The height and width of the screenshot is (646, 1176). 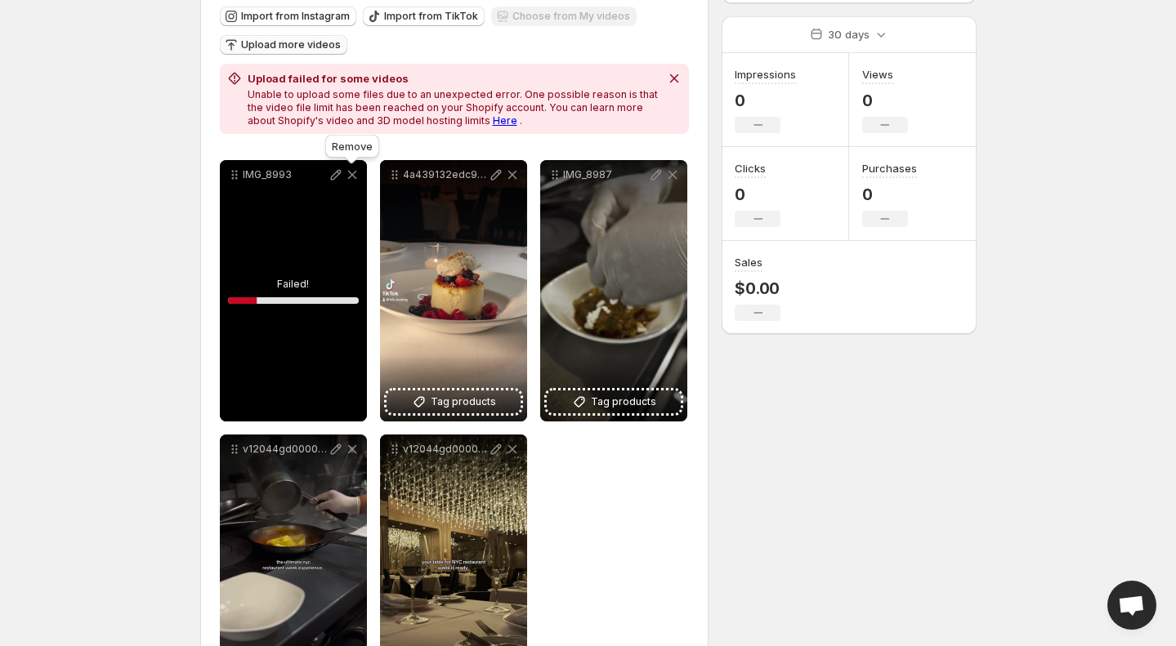 What do you see at coordinates (445, 175) in the screenshot?
I see `p: 4a439132edc945b0ba3563a1ce498701` at bounding box center [445, 175].